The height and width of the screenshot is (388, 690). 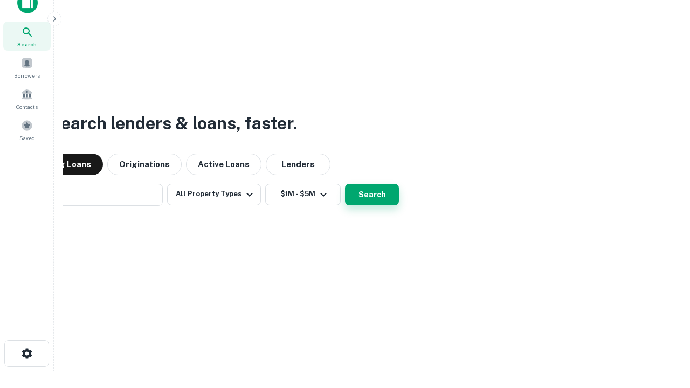 I want to click on button: $1M - $5M, so click(x=303, y=195).